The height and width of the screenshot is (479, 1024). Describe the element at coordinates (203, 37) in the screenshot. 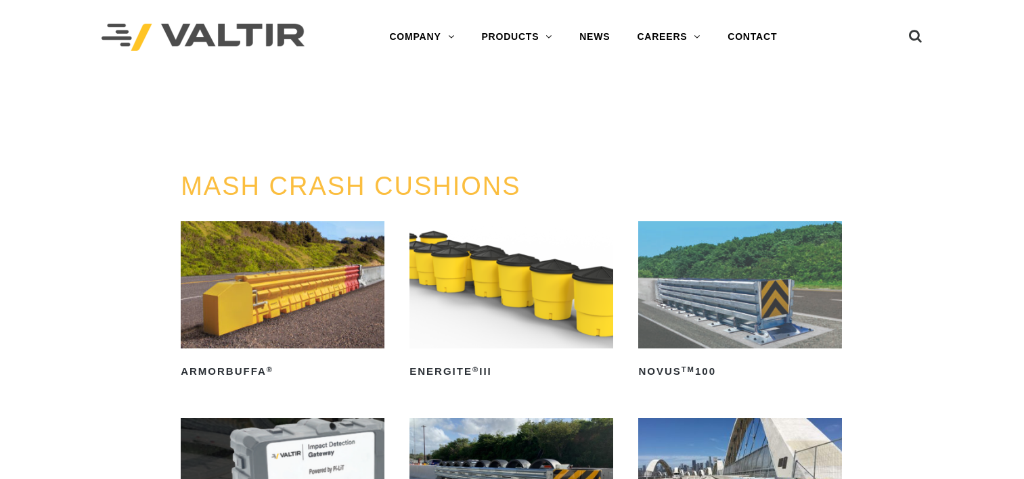

I see `img: Valtir` at that location.